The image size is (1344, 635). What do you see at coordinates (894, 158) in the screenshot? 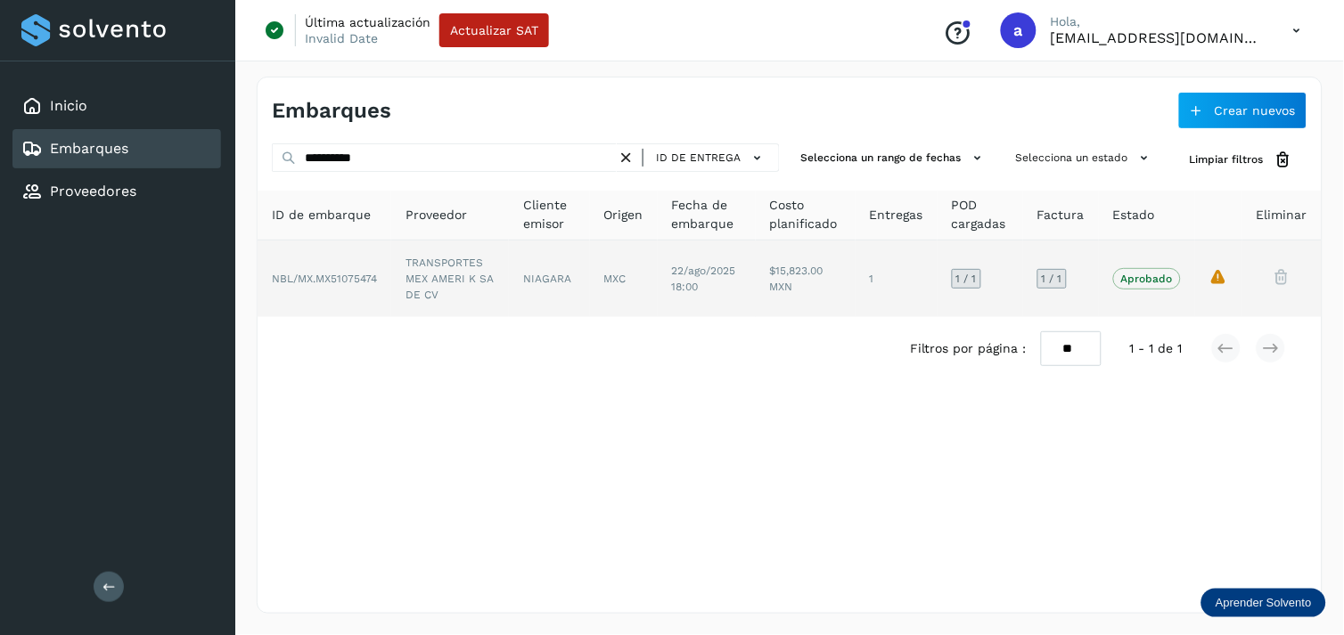
I see `button: Selecciona un rango de fechas` at bounding box center [894, 158].